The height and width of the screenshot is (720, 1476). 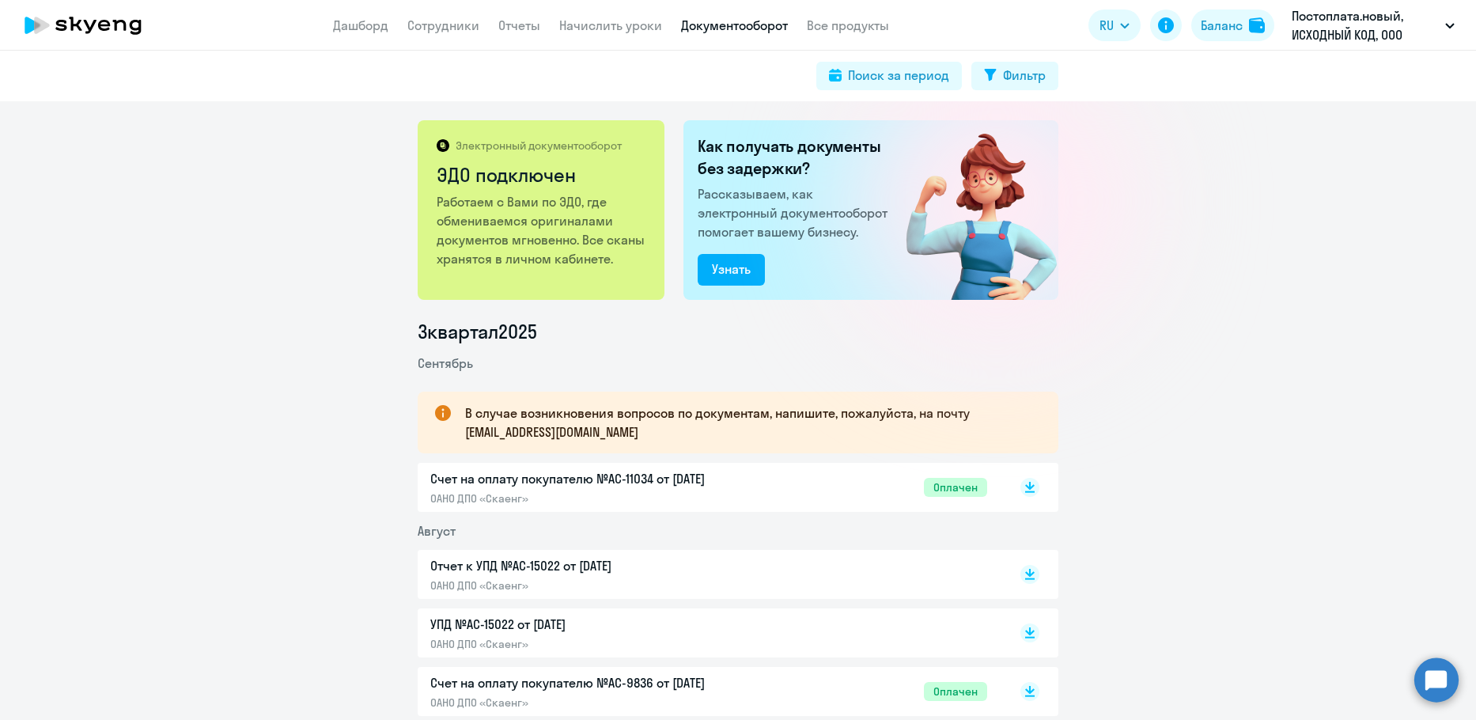 I want to click on a: Дашборд, so click(x=361, y=25).